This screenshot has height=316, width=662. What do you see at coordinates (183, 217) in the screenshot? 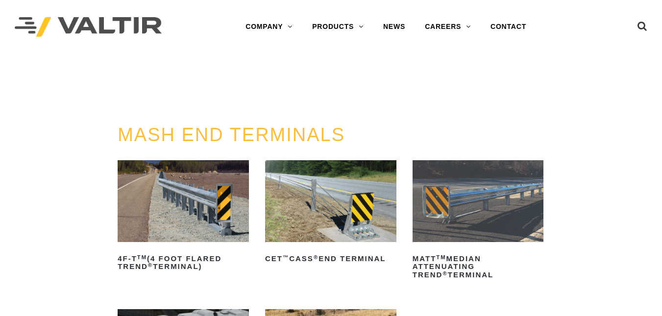
I see `a: 4F-TTM(4 Foot Flared TREND®Terminal)` at bounding box center [183, 217].